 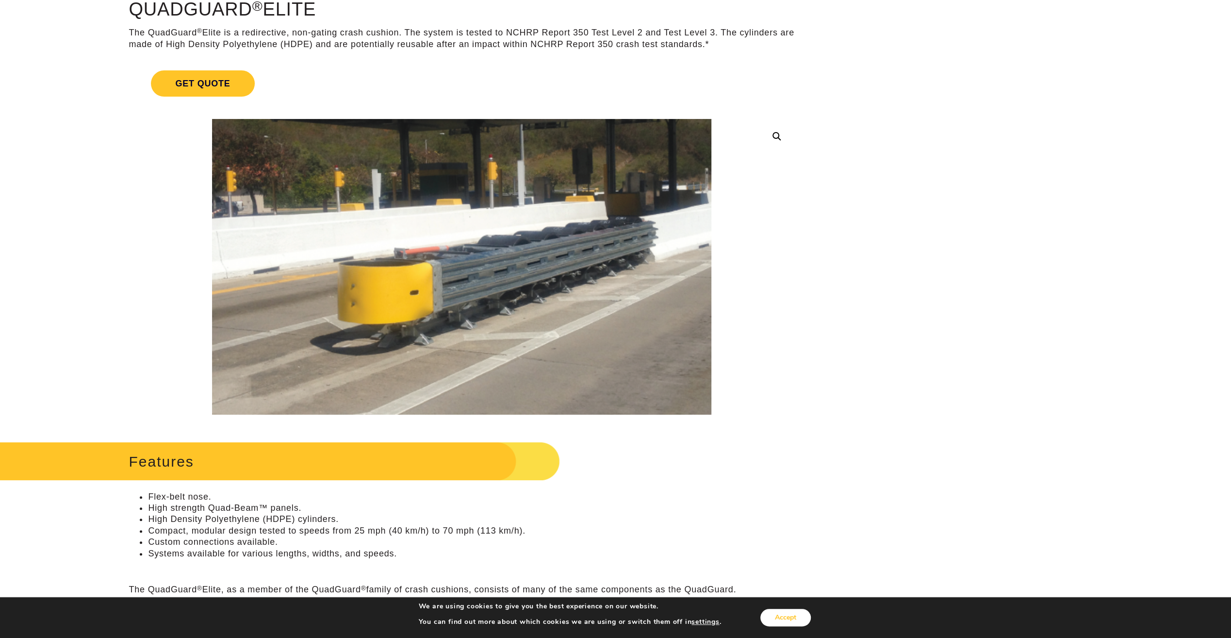 I want to click on li: Compact, modular design tested to speeds from 25 mph (40 km/h) to 70 mph (113 km/h)., so click(x=471, y=531).